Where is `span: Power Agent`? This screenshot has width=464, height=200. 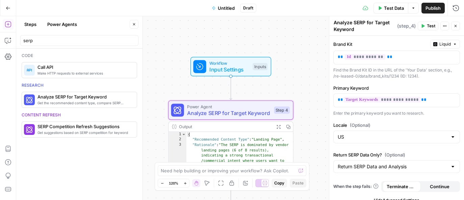
span: Power Agent is located at coordinates (228, 106).